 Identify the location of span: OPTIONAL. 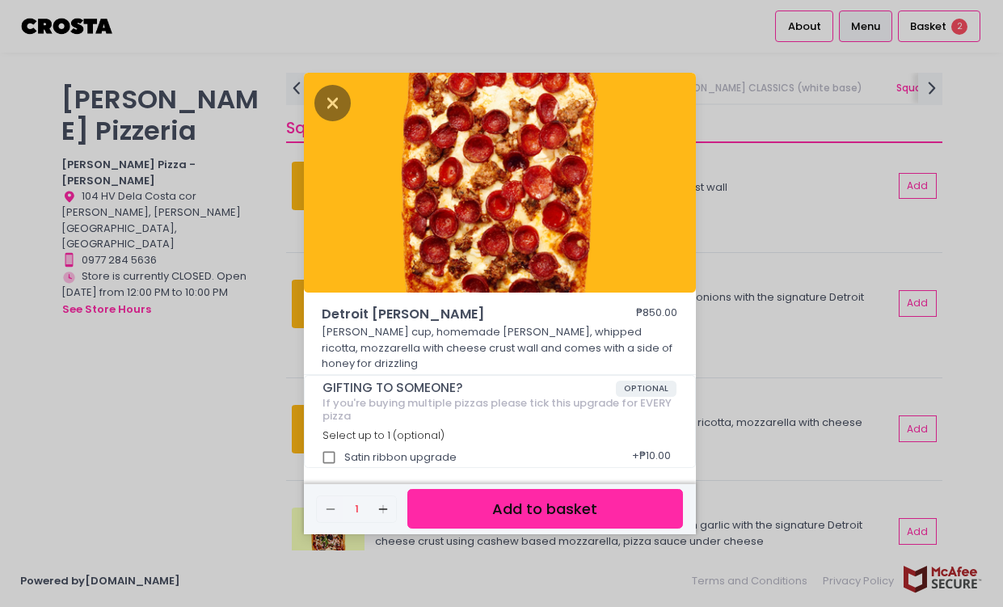
(646, 389).